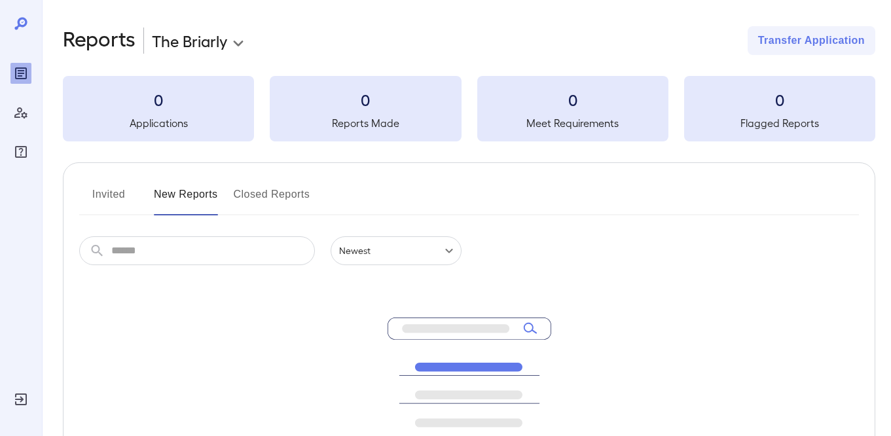 Image resolution: width=891 pixels, height=436 pixels. What do you see at coordinates (365, 123) in the screenshot?
I see `h5: Reports Made` at bounding box center [365, 123].